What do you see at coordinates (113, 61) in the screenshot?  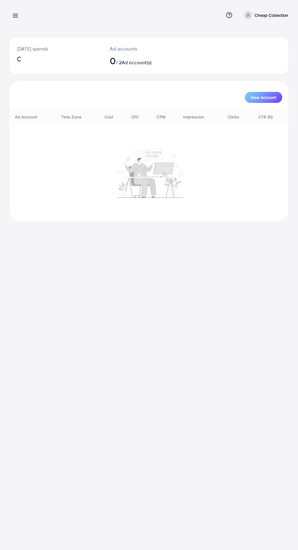 I see `span: 0` at bounding box center [113, 61].